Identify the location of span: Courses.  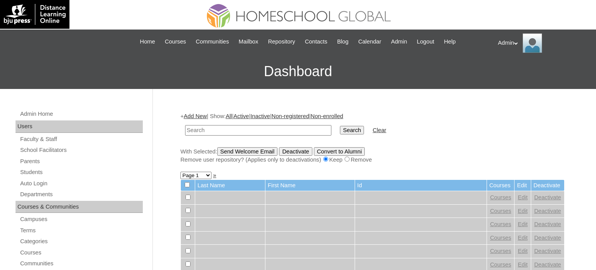
(175, 42).